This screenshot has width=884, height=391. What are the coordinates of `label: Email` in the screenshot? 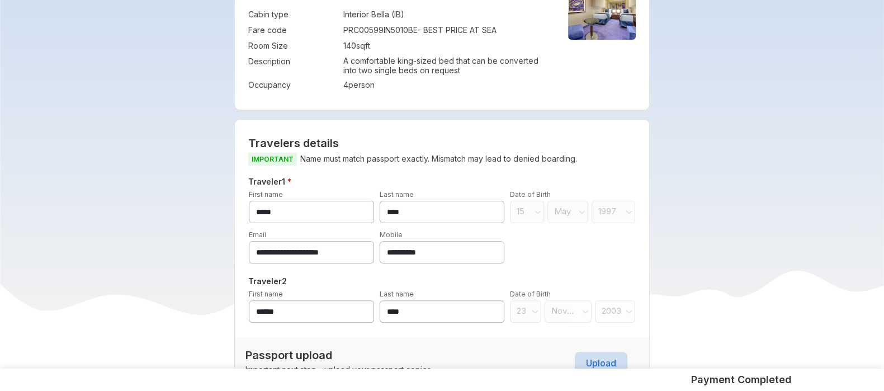 It's located at (257, 234).